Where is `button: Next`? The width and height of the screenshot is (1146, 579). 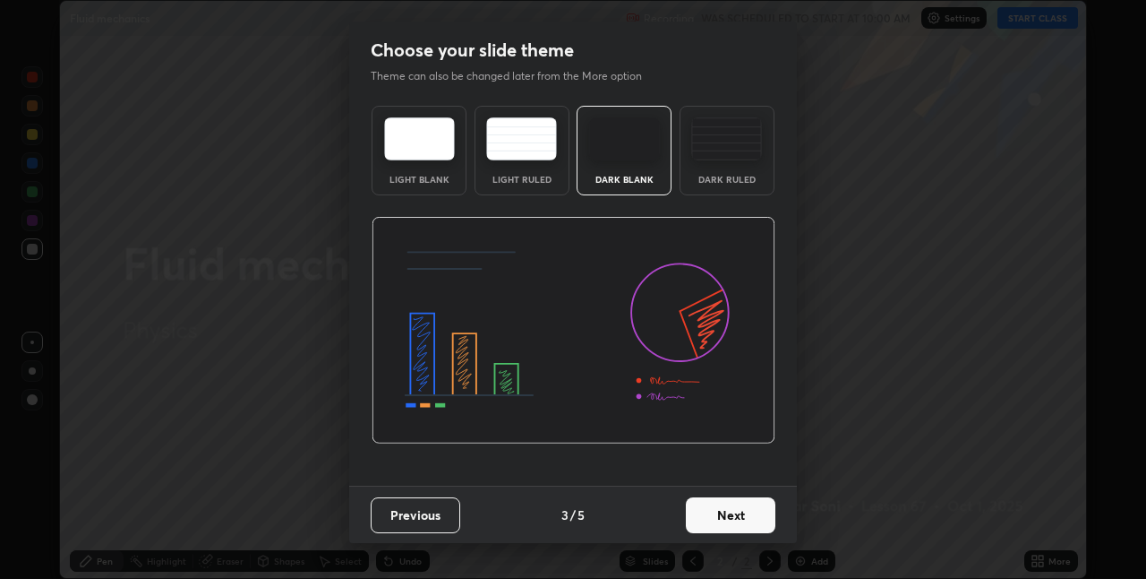 button: Next is located at coordinates (731, 515).